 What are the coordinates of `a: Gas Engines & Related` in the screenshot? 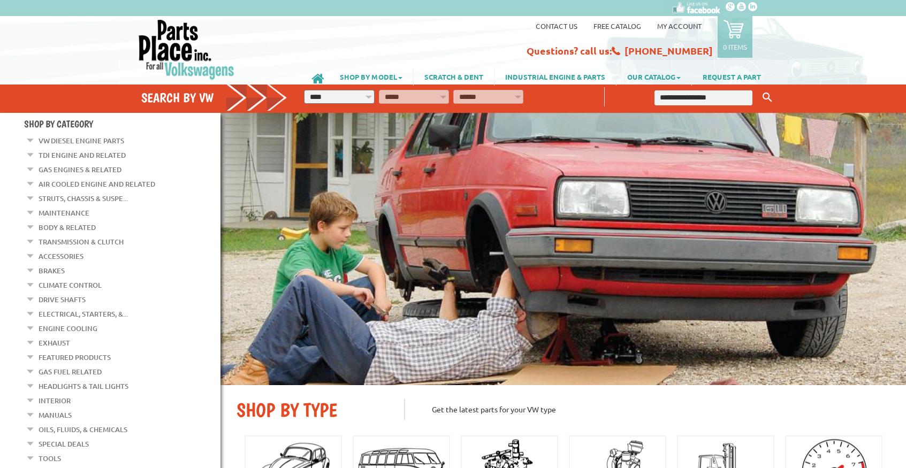 It's located at (80, 170).